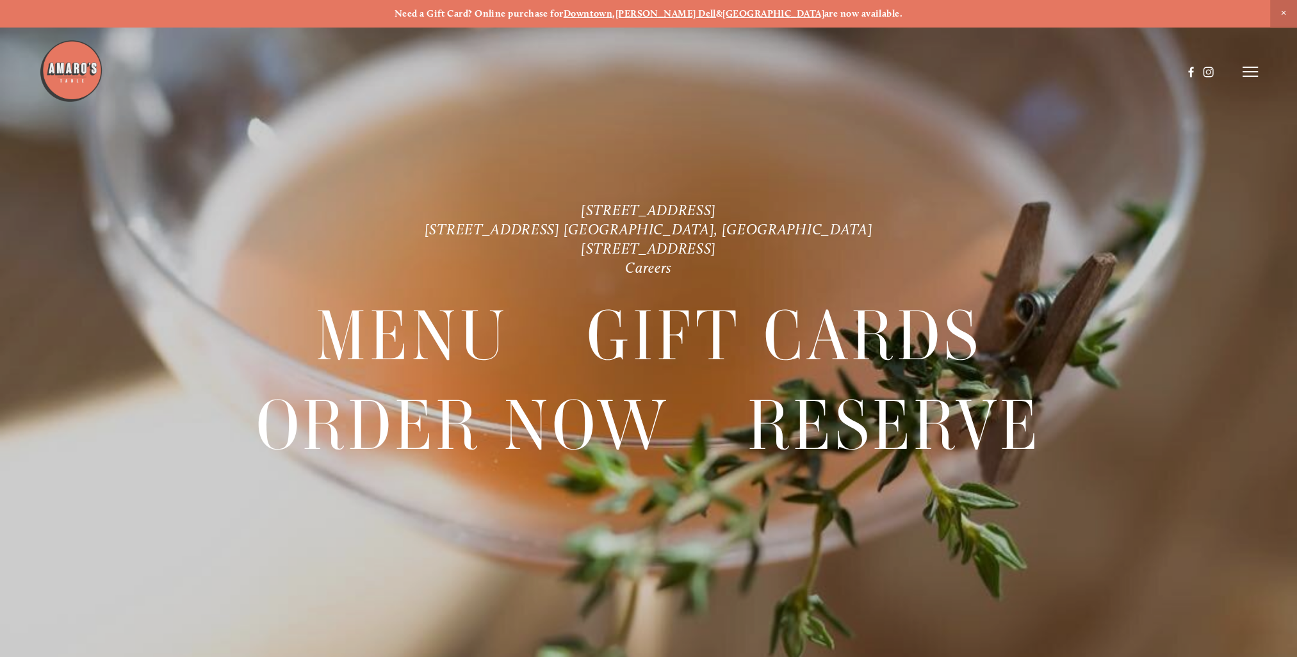  What do you see at coordinates (71, 71) in the screenshot?
I see `img: Amaro's Table` at bounding box center [71, 71].